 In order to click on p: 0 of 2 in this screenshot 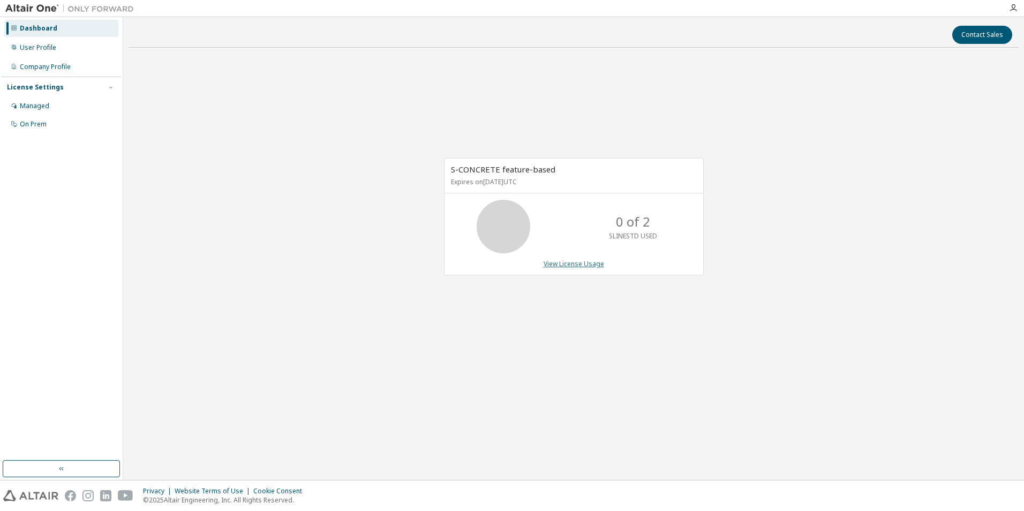, I will do `click(633, 222)`.